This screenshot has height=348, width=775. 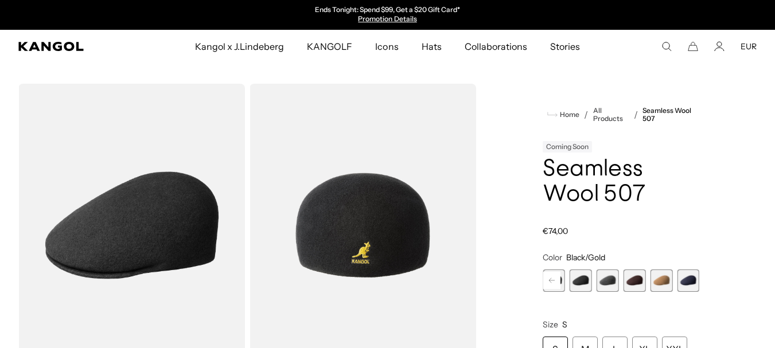 I want to click on a: Hats, so click(x=431, y=46).